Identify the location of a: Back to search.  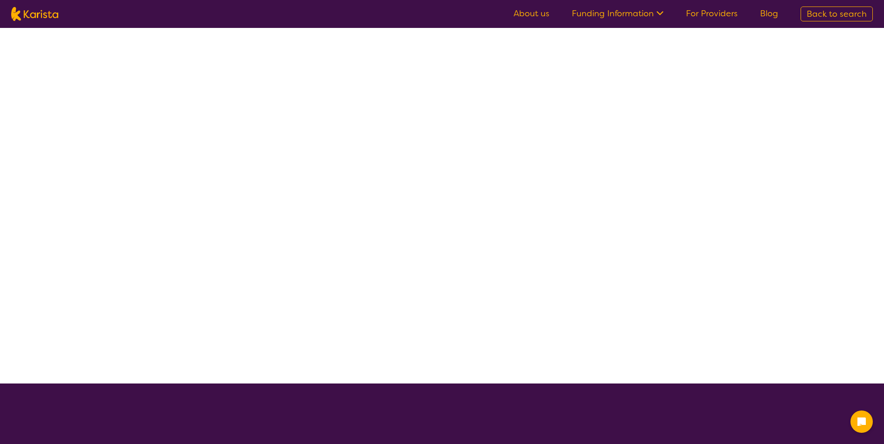
(836, 14).